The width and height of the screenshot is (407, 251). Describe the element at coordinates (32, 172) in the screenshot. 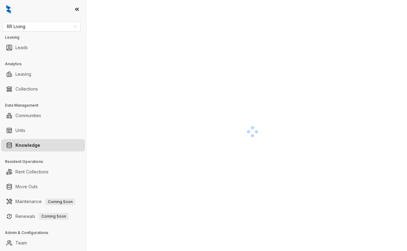

I see `a: Rent Collections` at that location.